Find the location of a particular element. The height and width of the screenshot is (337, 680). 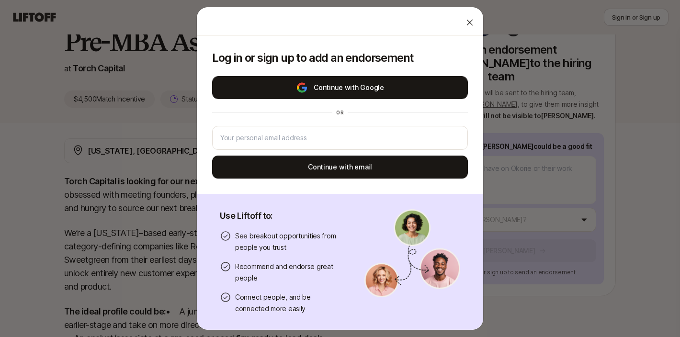

p: Connect people, and be connected more easily is located at coordinates (288, 303).